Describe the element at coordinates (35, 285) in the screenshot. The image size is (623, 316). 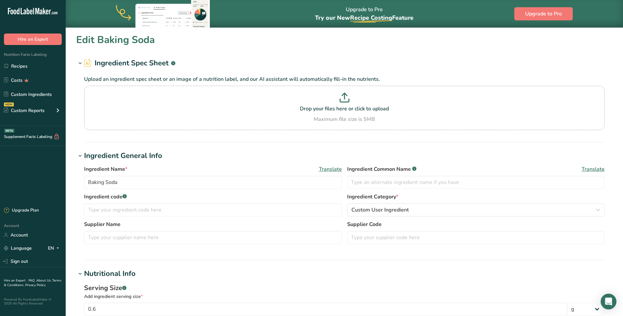
I see `a: Privacy Policy` at that location.